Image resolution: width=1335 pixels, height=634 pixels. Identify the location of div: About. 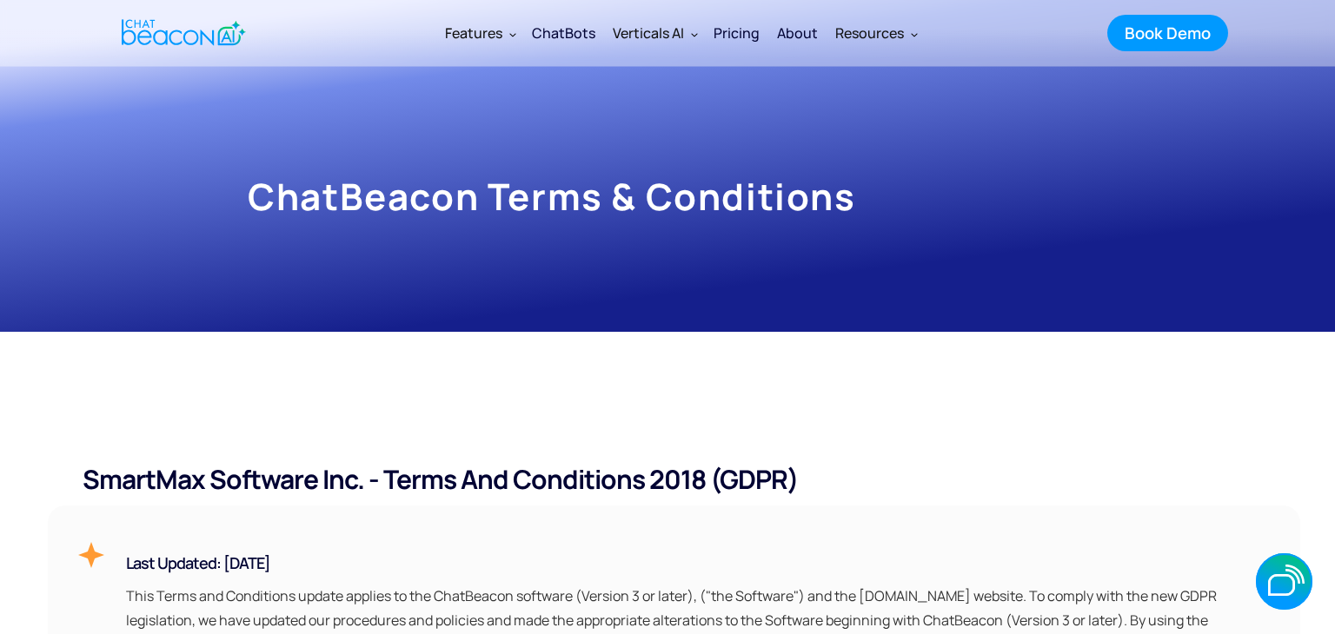
(797, 33).